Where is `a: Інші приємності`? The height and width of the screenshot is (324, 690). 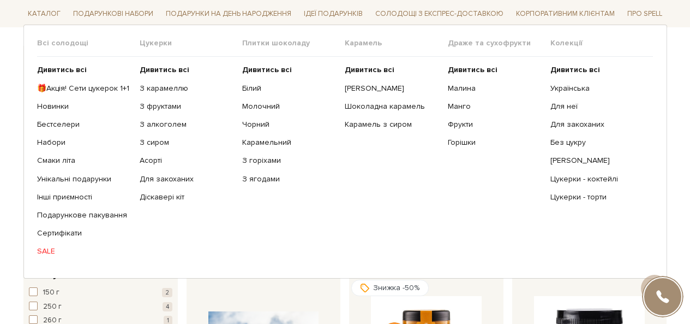
a: Інші приємності is located at coordinates (84, 197).